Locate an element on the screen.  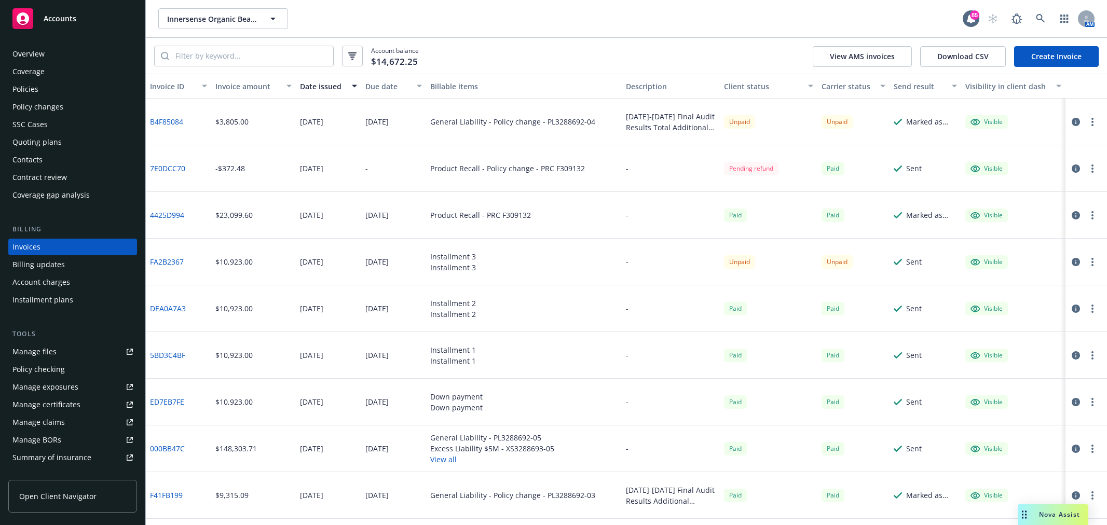
button: Download CSV is located at coordinates (962, 57).